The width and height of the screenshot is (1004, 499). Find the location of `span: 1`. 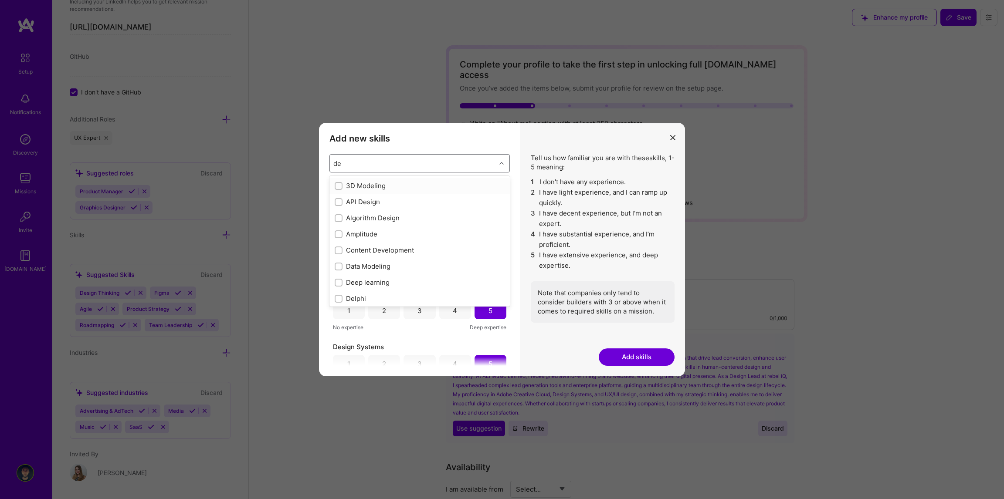

span: 1 is located at coordinates (533, 182).